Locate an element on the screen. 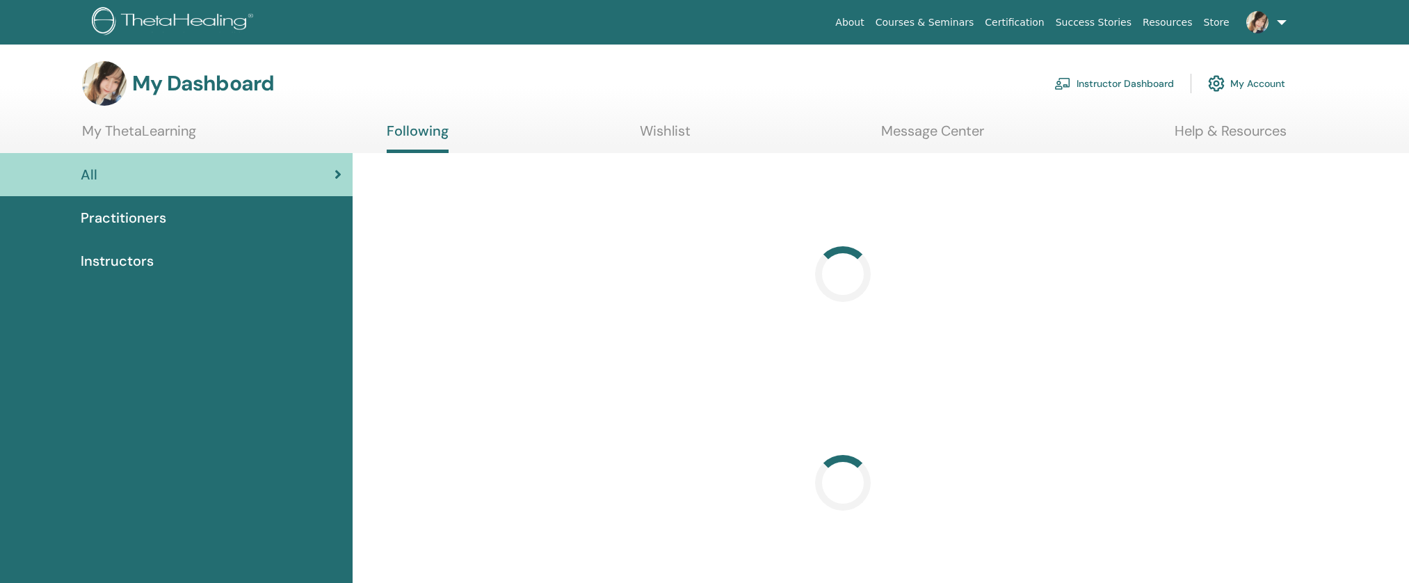 Image resolution: width=1409 pixels, height=583 pixels. a: Certification is located at coordinates (1014, 22).